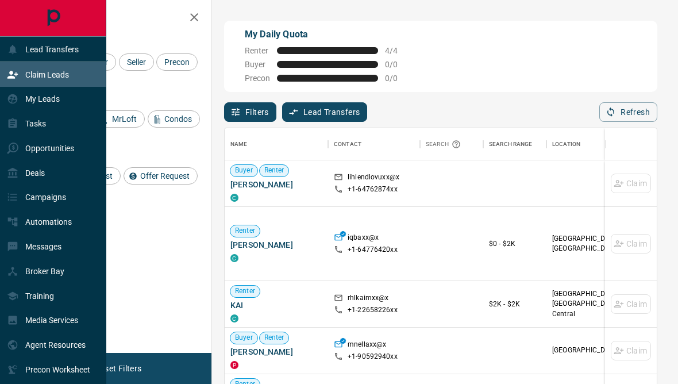  I want to click on h2: Filters, so click(118, 18).